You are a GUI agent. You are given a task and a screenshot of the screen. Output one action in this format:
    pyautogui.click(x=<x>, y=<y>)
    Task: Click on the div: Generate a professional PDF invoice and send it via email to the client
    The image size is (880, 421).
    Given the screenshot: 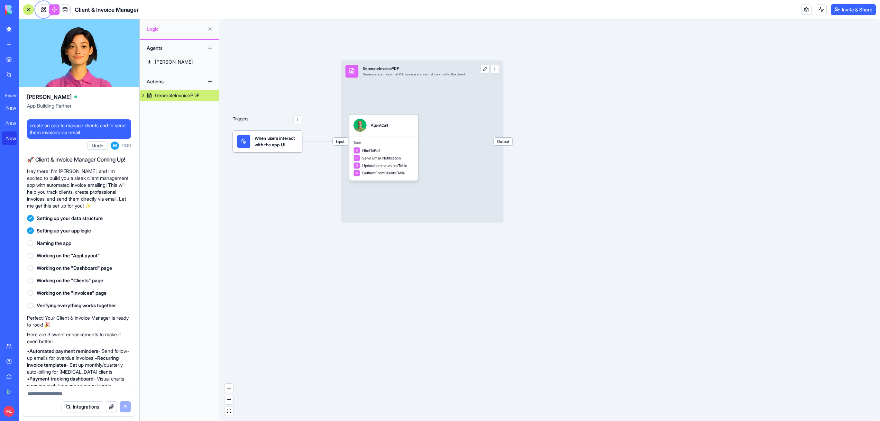 What is the action you would take?
    pyautogui.click(x=414, y=74)
    